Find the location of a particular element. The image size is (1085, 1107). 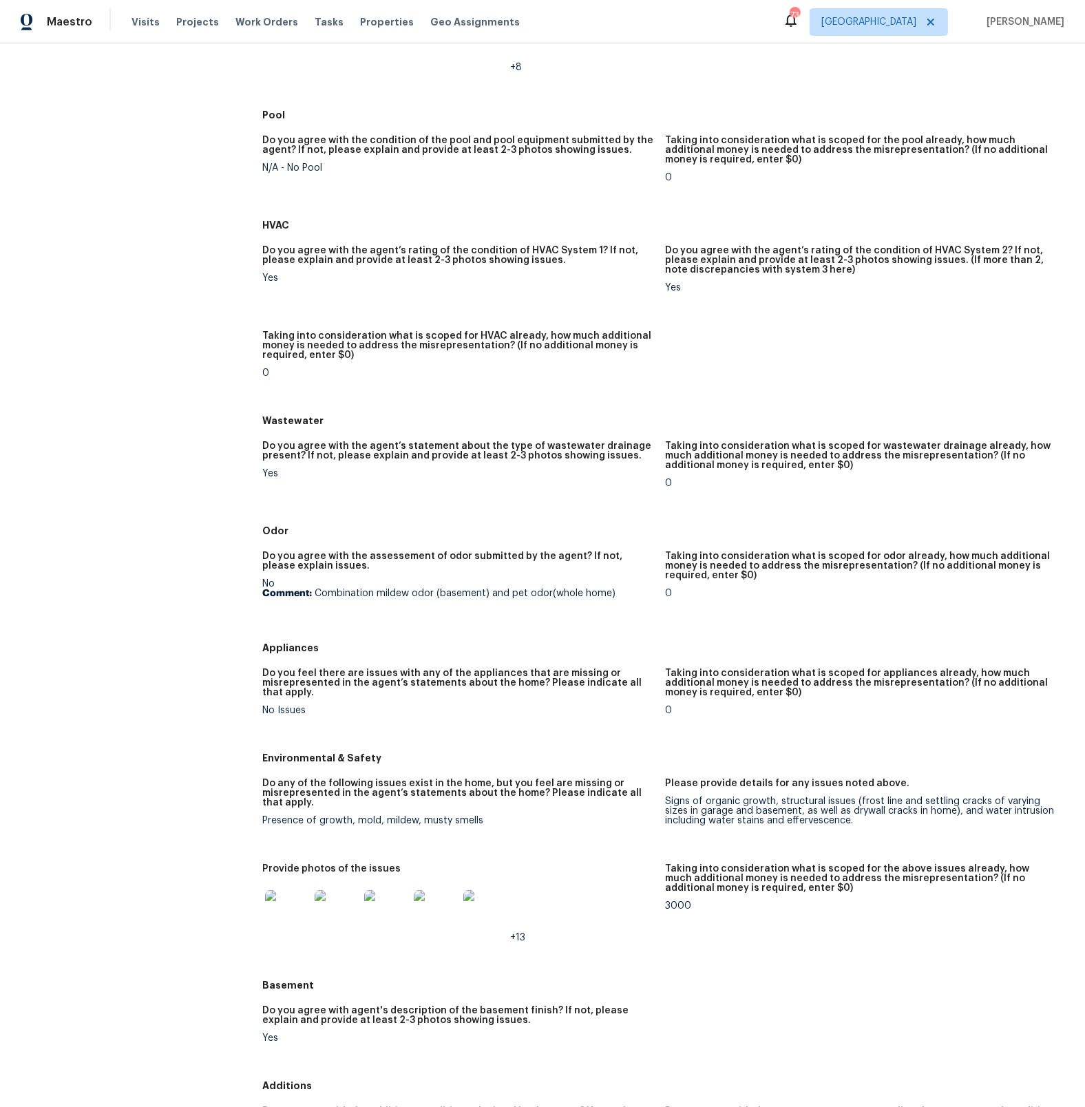

h5: Appliances is located at coordinates (665, 648).